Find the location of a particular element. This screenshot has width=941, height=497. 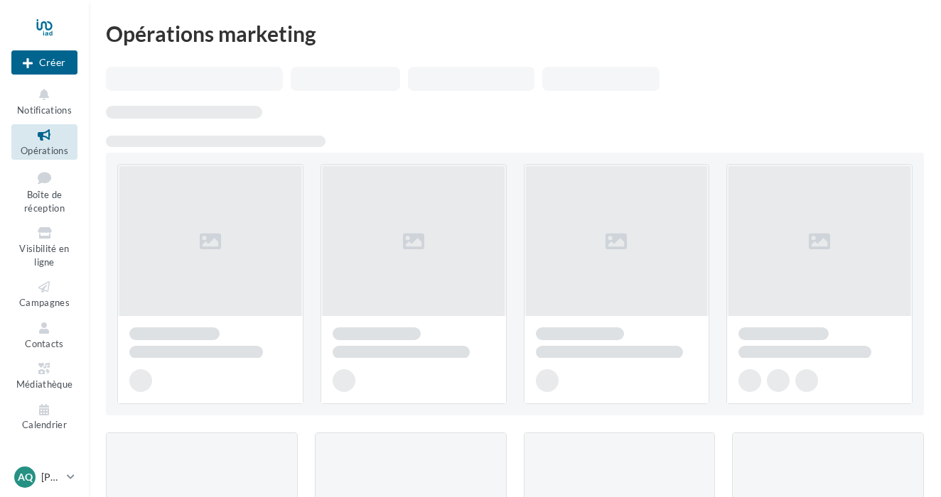

span: Opérations is located at coordinates (44, 151).